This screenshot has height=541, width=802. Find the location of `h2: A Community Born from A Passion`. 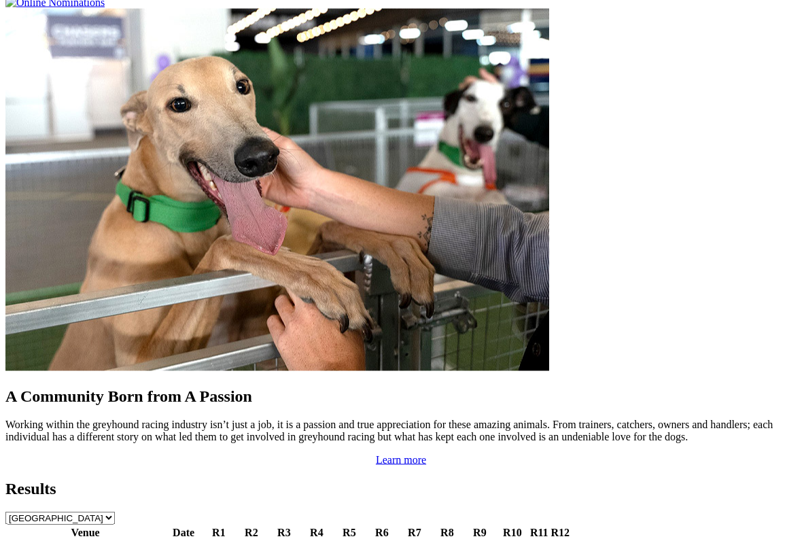

h2: A Community Born from A Passion is located at coordinates (401, 396).